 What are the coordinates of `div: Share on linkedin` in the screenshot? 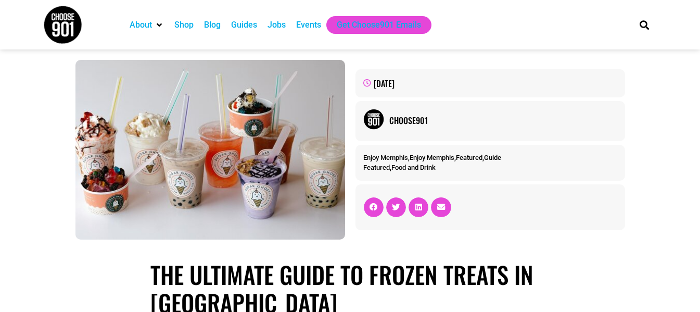 It's located at (418, 207).